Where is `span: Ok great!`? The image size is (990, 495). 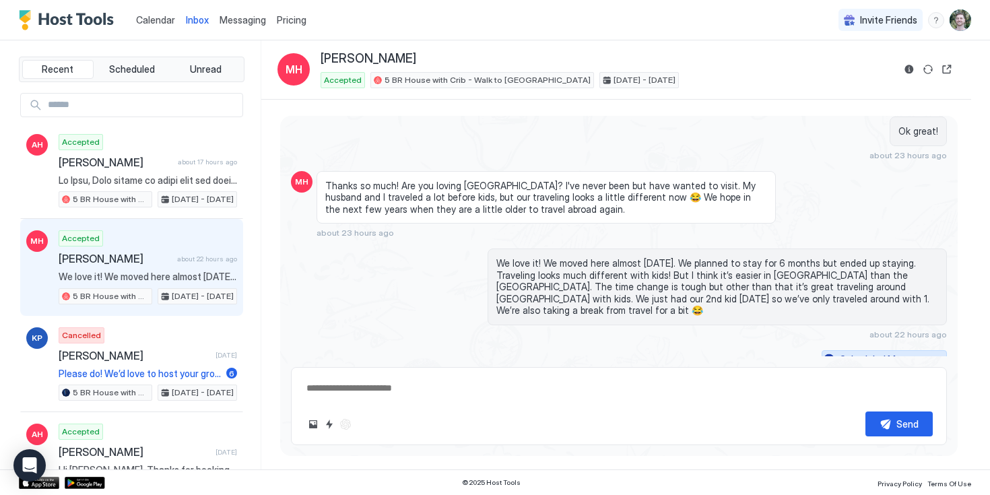 span: Ok great! is located at coordinates (918, 131).